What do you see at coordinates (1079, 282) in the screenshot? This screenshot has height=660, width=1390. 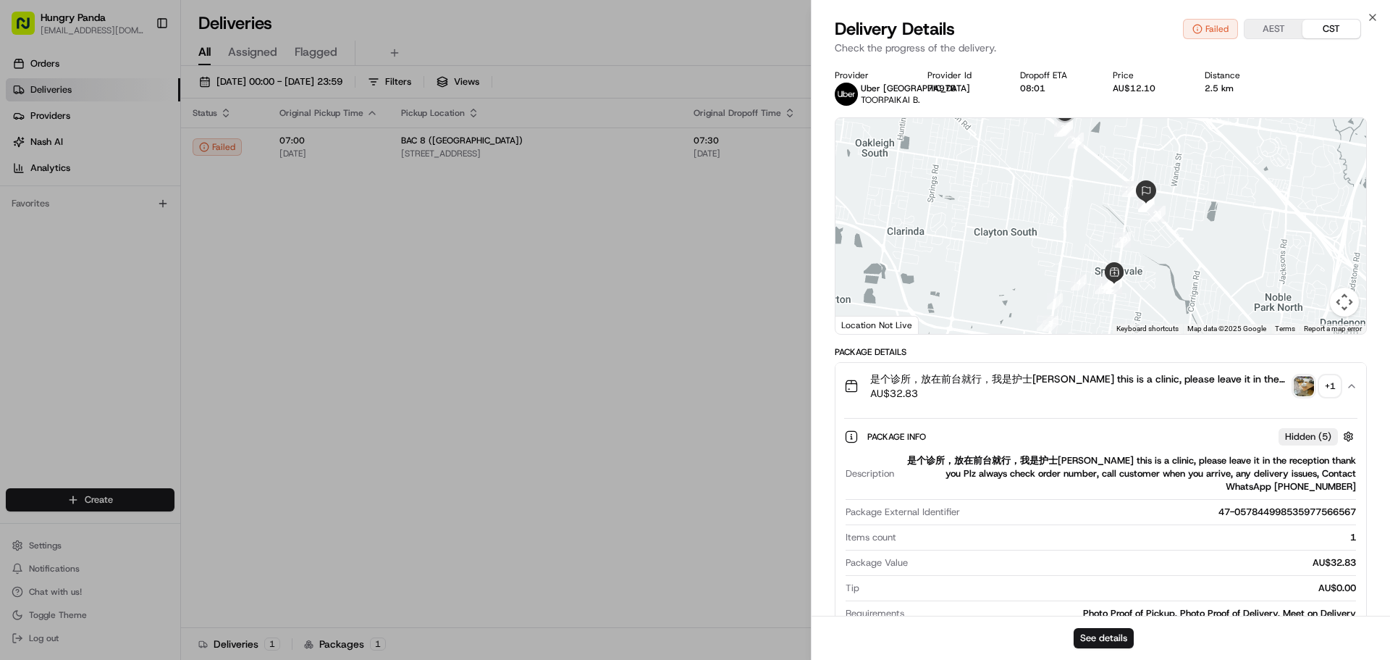 I see `div: 4` at bounding box center [1079, 282].